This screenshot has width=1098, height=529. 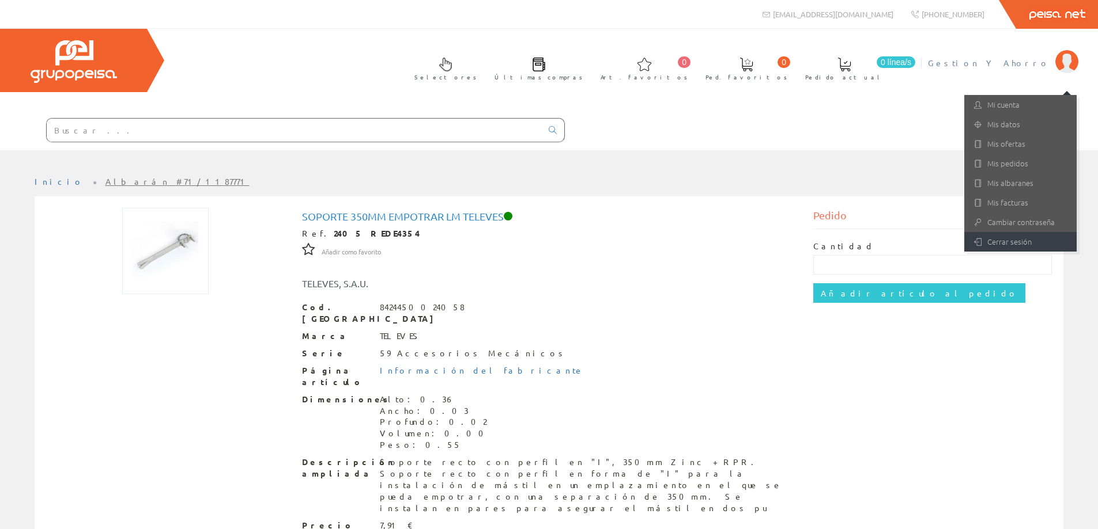 I want to click on span: Página artículo, so click(x=336, y=377).